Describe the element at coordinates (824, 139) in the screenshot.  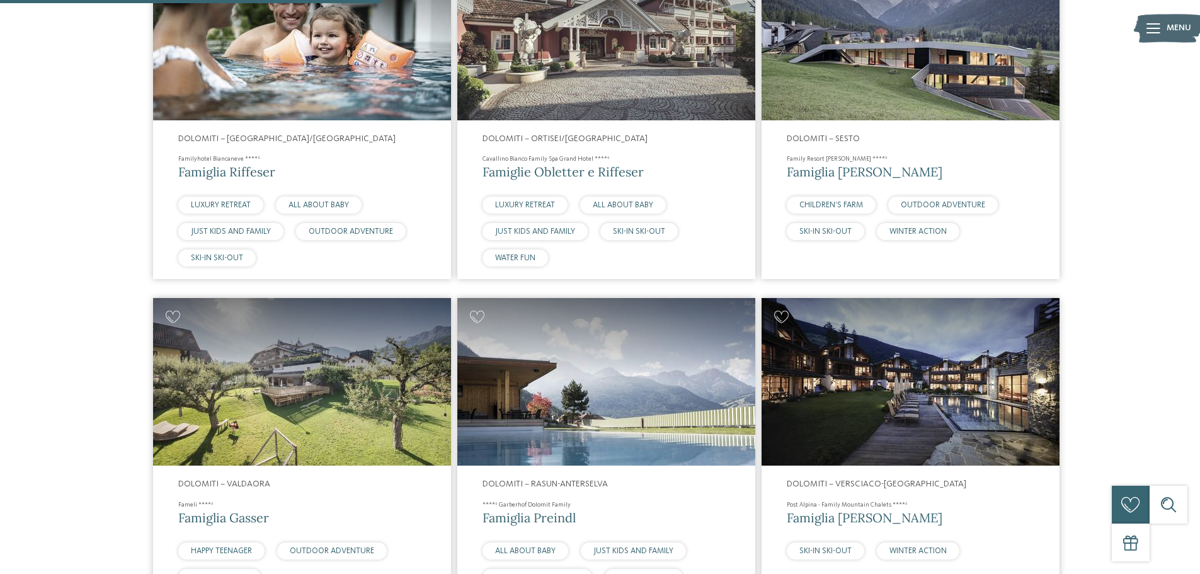
I see `span: Dolomiti – Sesto` at that location.